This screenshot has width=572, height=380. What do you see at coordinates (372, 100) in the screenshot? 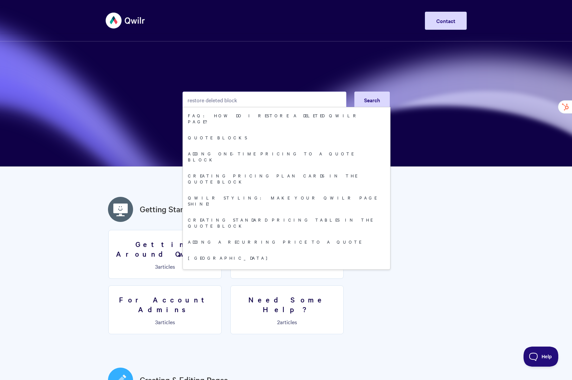
I see `button: Search` at bounding box center [372, 100].